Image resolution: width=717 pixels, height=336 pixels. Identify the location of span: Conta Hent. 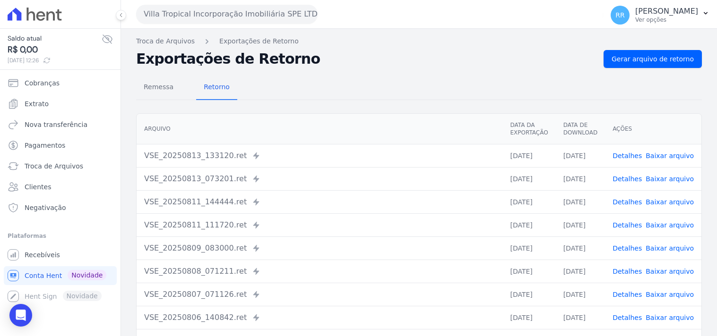
(43, 276).